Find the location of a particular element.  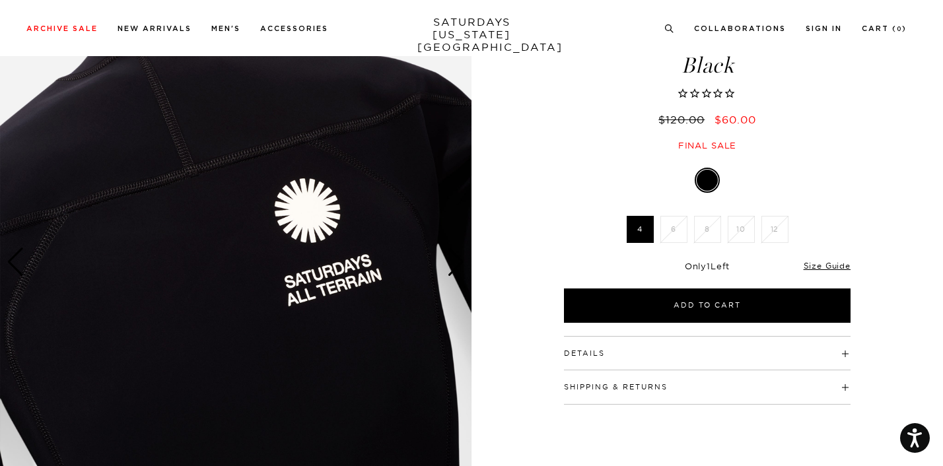

a: Sign In is located at coordinates (823, 28).